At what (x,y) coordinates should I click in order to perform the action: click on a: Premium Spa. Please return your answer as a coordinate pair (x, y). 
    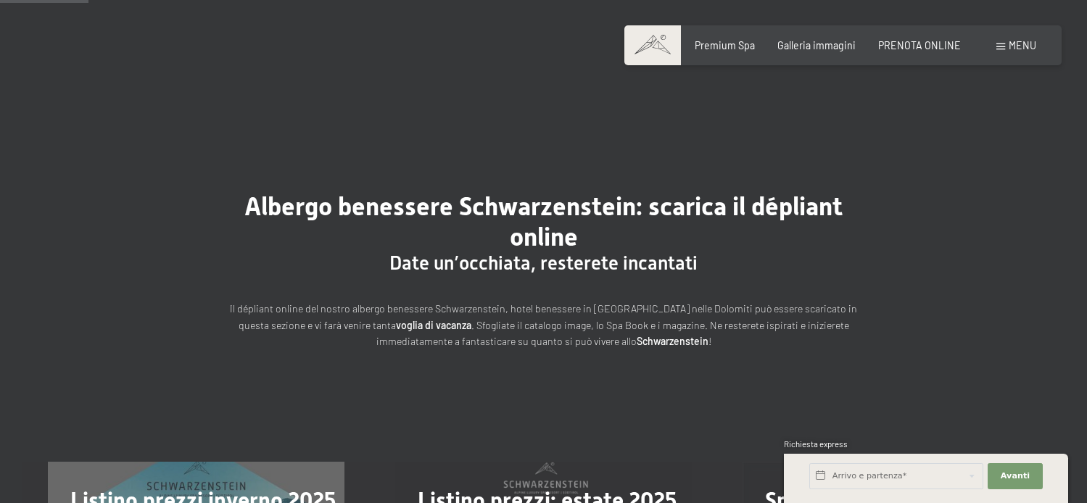
    Looking at the image, I should click on (724, 45).